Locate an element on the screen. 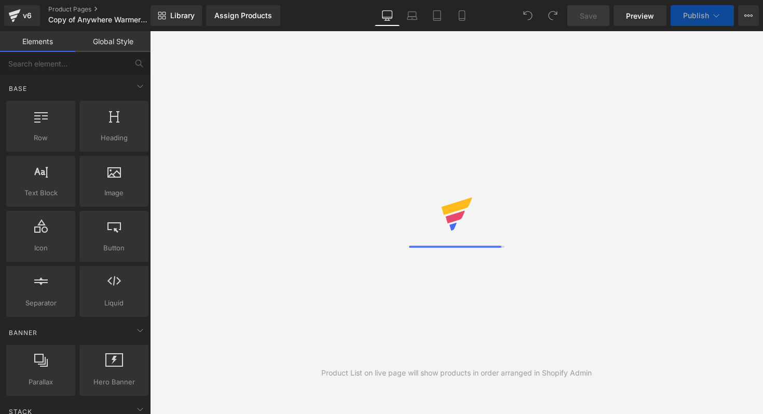  a: Preview is located at coordinates (640, 16).